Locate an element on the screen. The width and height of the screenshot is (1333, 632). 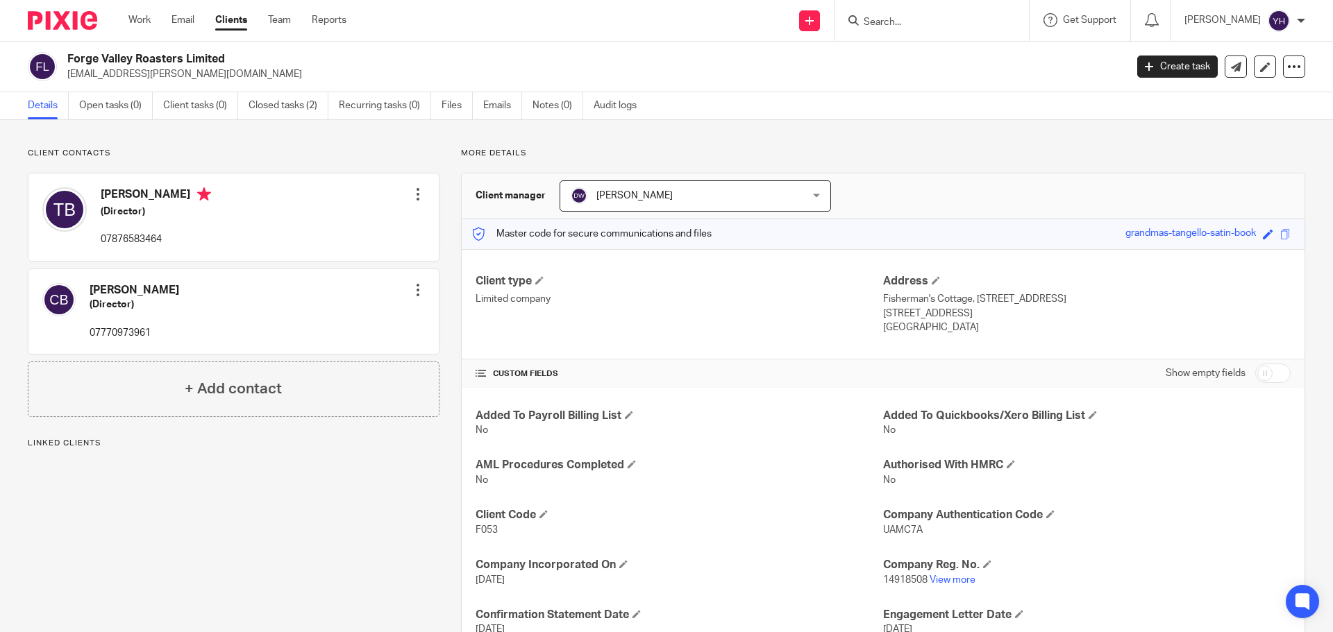
p: 07876583464 is located at coordinates (156, 240).